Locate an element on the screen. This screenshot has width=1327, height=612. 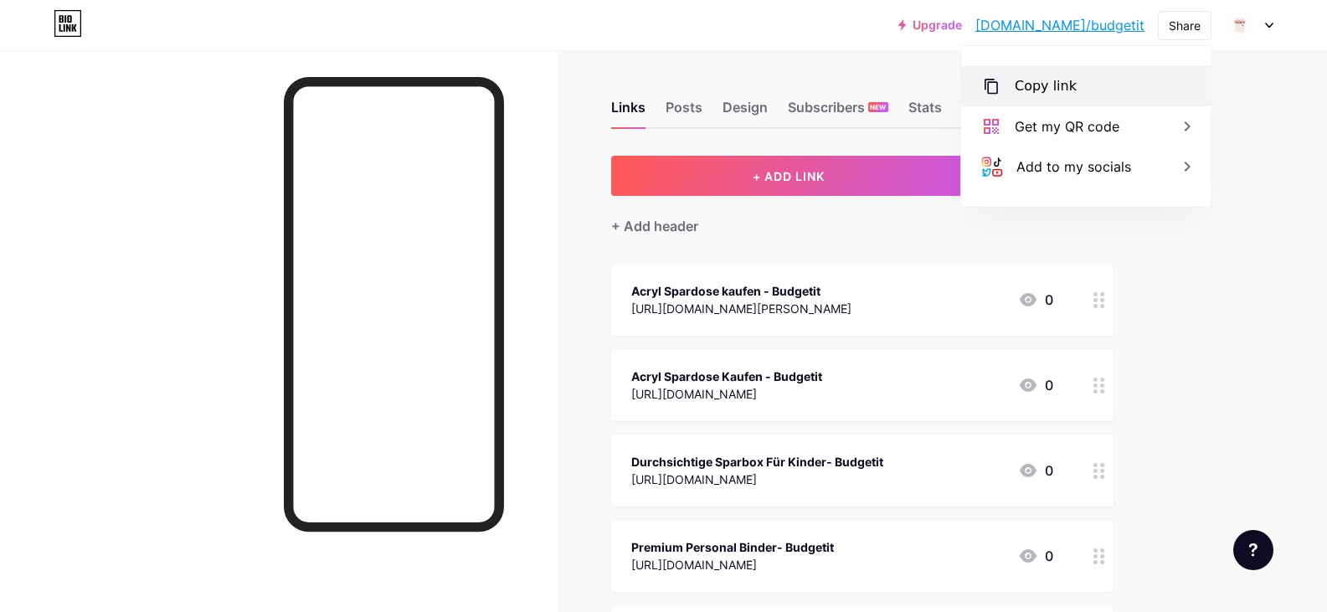
div: Posts is located at coordinates (684, 112).